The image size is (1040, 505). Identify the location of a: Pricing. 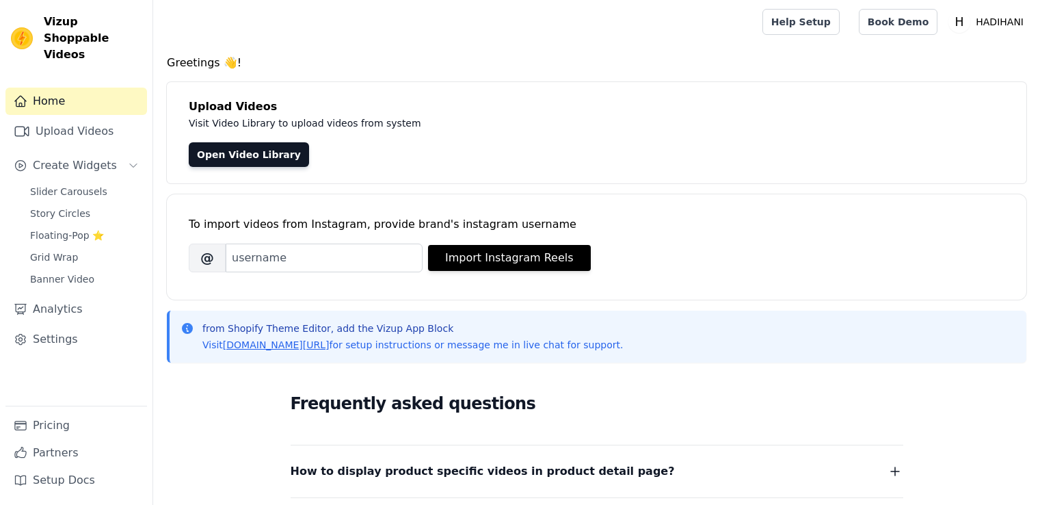
(76, 425).